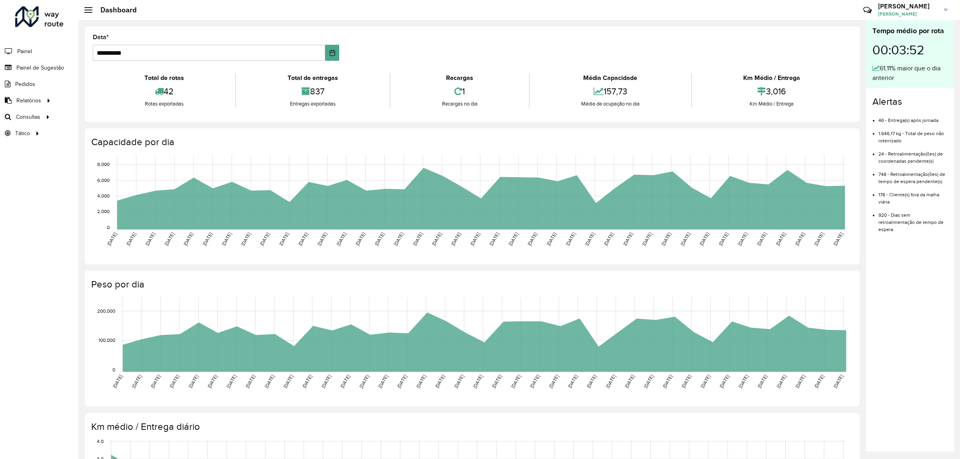  Describe the element at coordinates (312, 104) in the screenshot. I see `div: Entregas exportadas` at that location.